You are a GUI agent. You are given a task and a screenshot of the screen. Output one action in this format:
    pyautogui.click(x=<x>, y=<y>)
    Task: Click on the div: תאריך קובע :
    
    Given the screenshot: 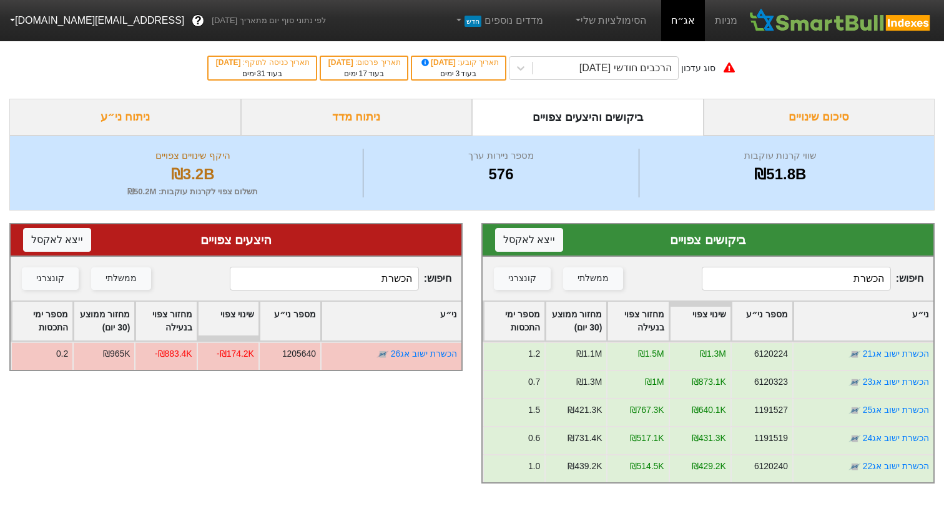 What is the action you would take?
    pyautogui.click(x=458, y=62)
    